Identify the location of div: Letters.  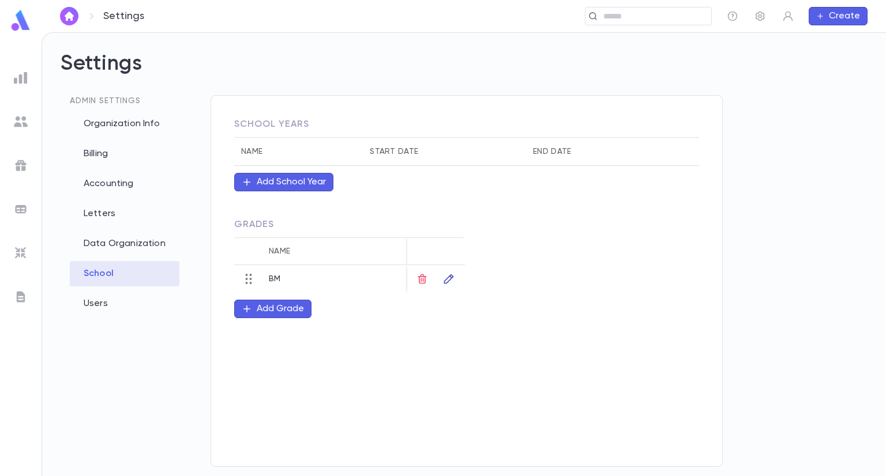
(125, 214).